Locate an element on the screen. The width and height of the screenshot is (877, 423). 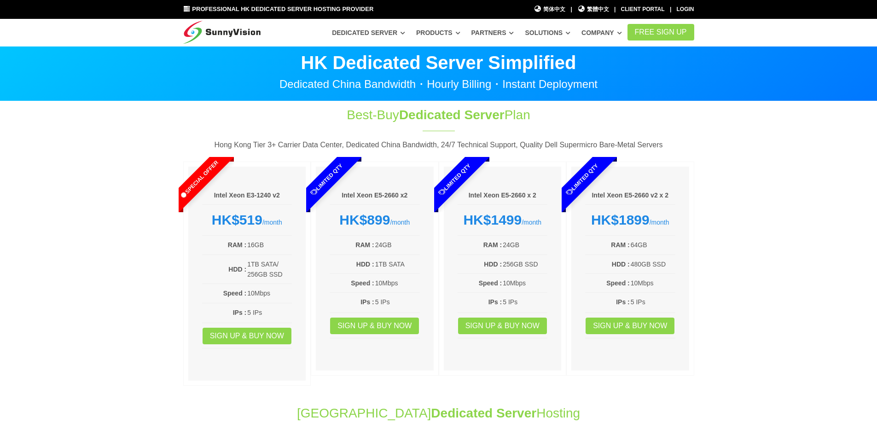
td: 64GB is located at coordinates (653, 245).